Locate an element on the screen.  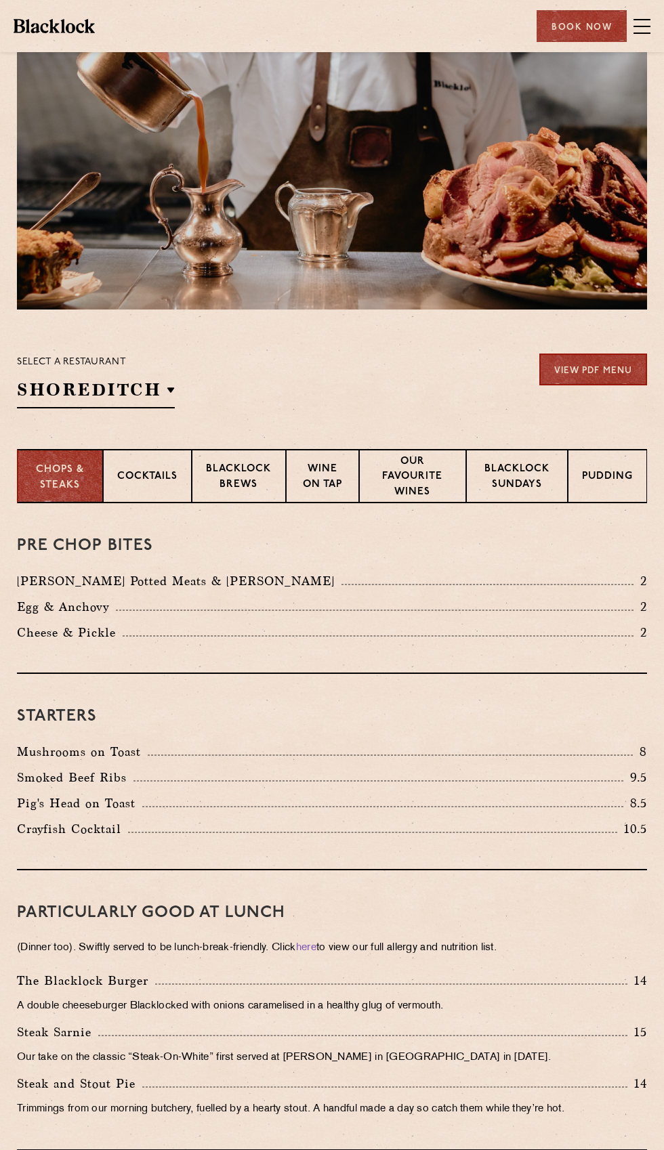
p: (Dinner too). Swiftly served to be lunch-break-friendly. Click to view our full allergy and nutri... is located at coordinates (332, 948).